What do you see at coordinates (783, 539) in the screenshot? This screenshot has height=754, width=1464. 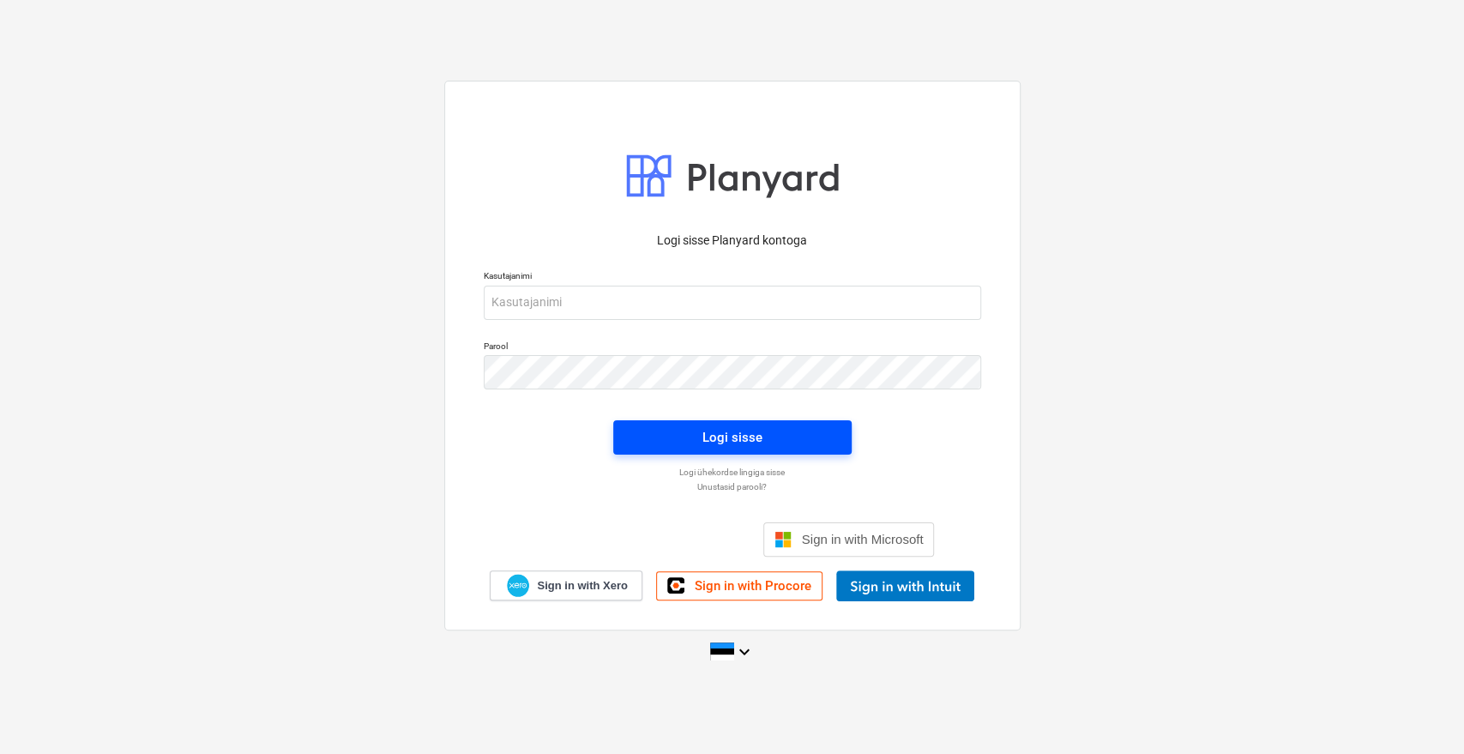 I see `img: Microsoft logo` at bounding box center [783, 539].